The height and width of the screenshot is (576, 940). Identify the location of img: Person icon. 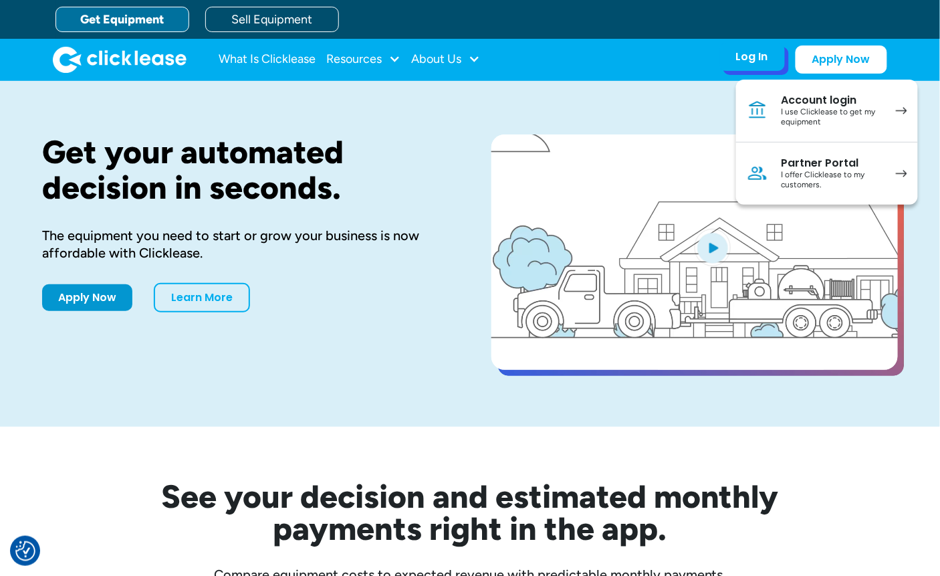
(757, 173).